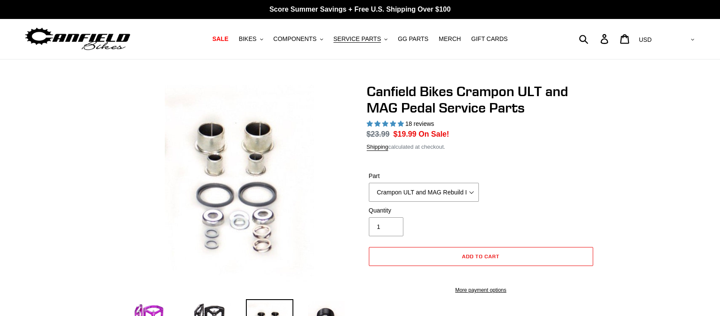 This screenshot has width=720, height=316. Describe the element at coordinates (481, 257) in the screenshot. I see `button: Add to cart` at that location.